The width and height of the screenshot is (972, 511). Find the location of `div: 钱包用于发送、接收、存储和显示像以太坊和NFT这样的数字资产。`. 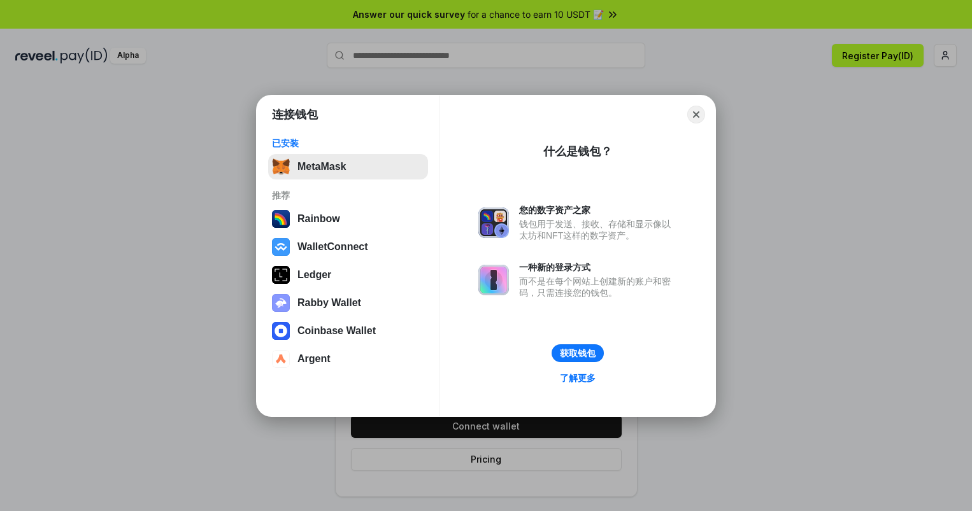

div: 钱包用于发送、接收、存储和显示像以太坊和NFT这样的数字资产。 is located at coordinates (598, 230).